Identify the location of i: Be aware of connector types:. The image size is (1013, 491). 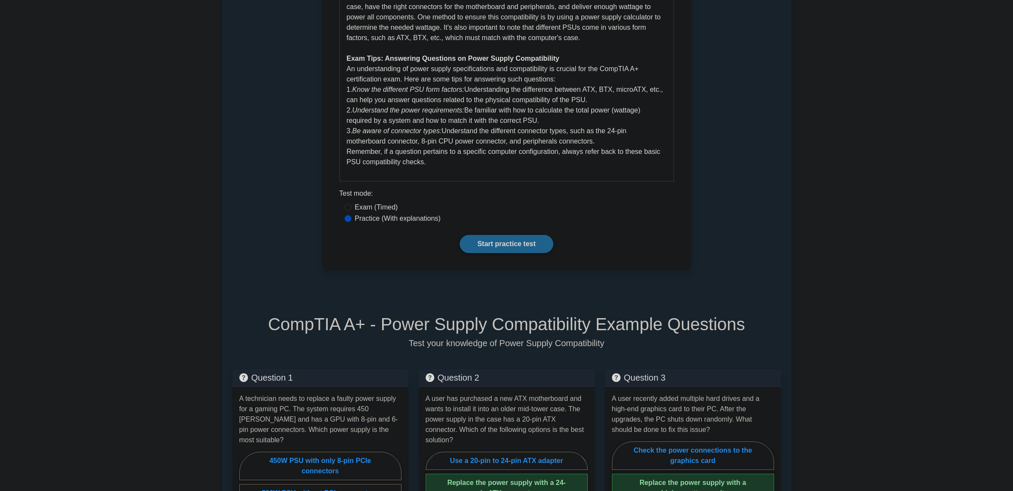
(397, 131).